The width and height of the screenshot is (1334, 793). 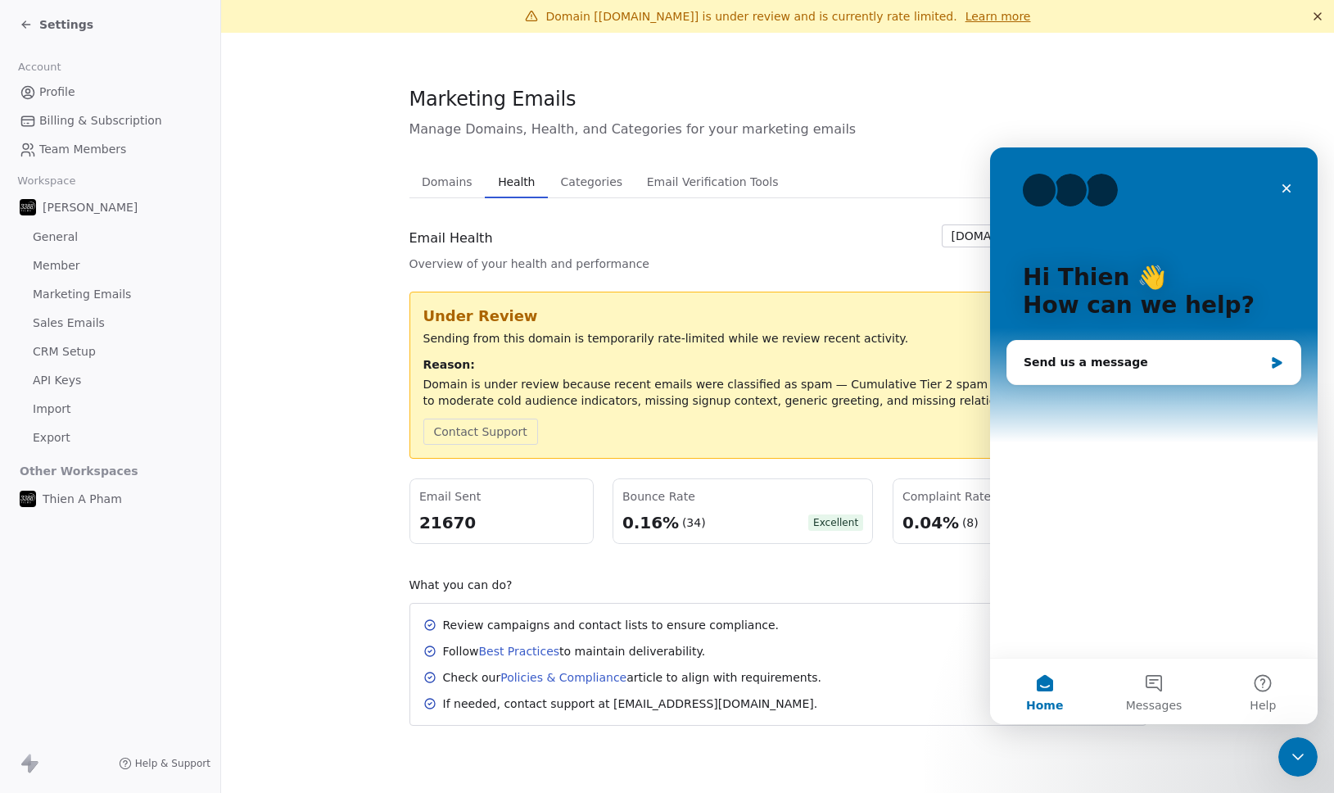 What do you see at coordinates (998, 16) in the screenshot?
I see `a: Learn more` at bounding box center [998, 16].